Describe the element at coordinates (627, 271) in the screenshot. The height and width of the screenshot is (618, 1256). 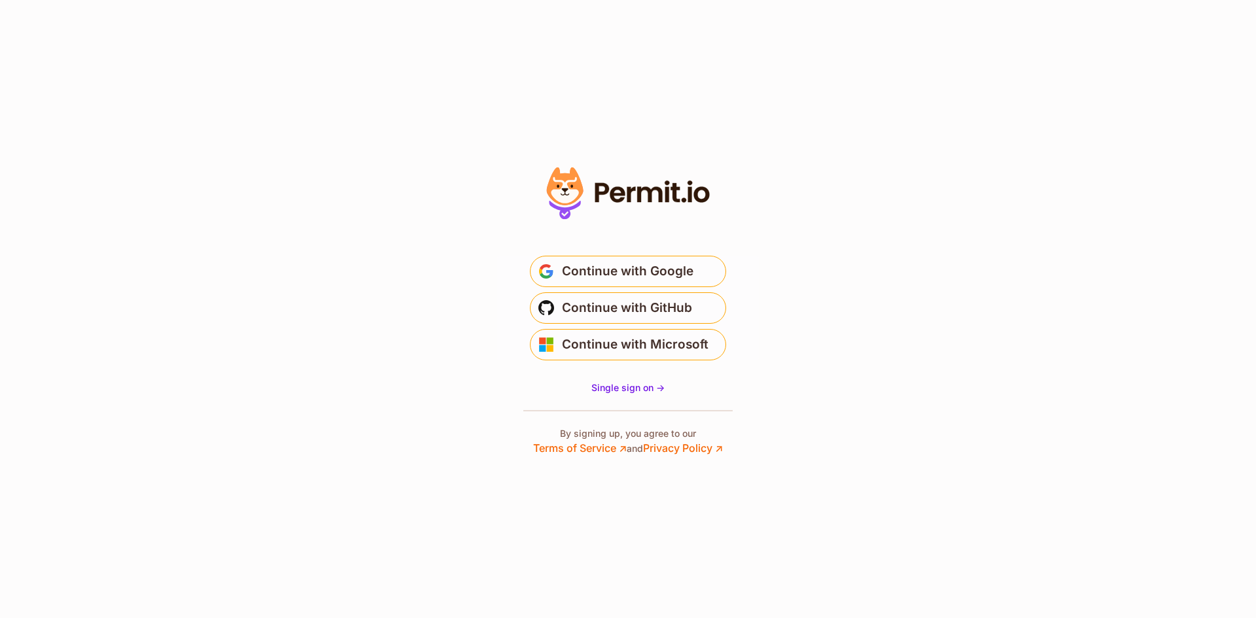
I see `span: Continue with Google` at that location.